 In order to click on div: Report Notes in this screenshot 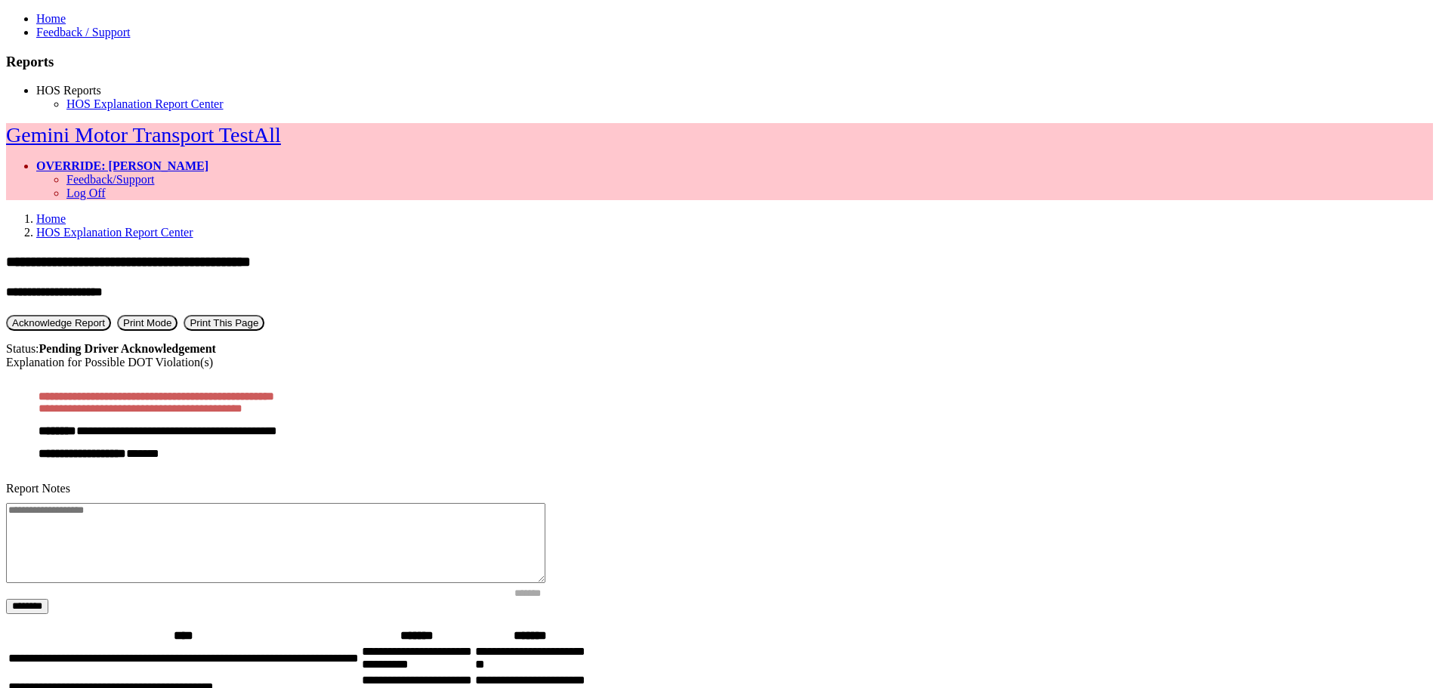, I will do `click(719, 489)`.